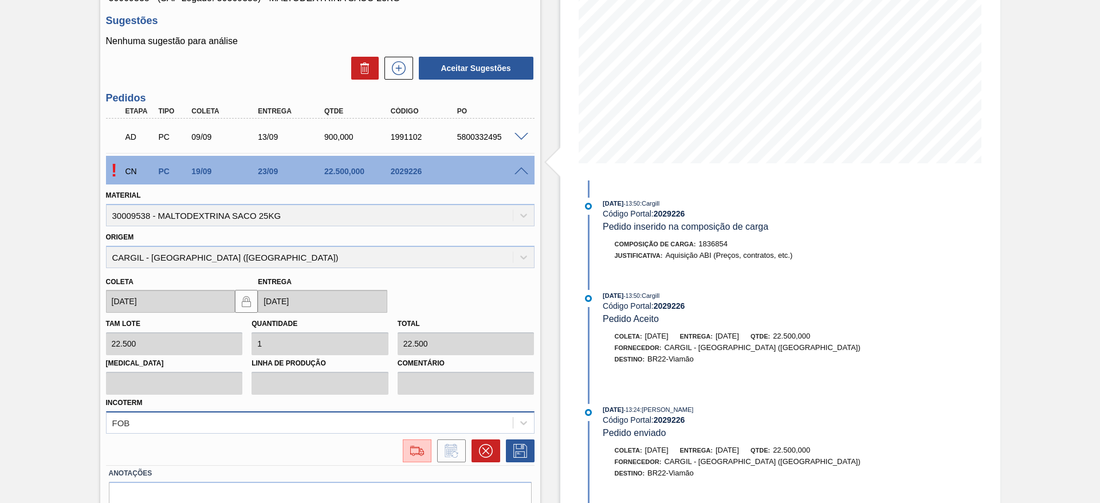 This screenshot has width=1100, height=503. Describe the element at coordinates (634, 433) in the screenshot. I see `span: Pedido enviado` at that location.